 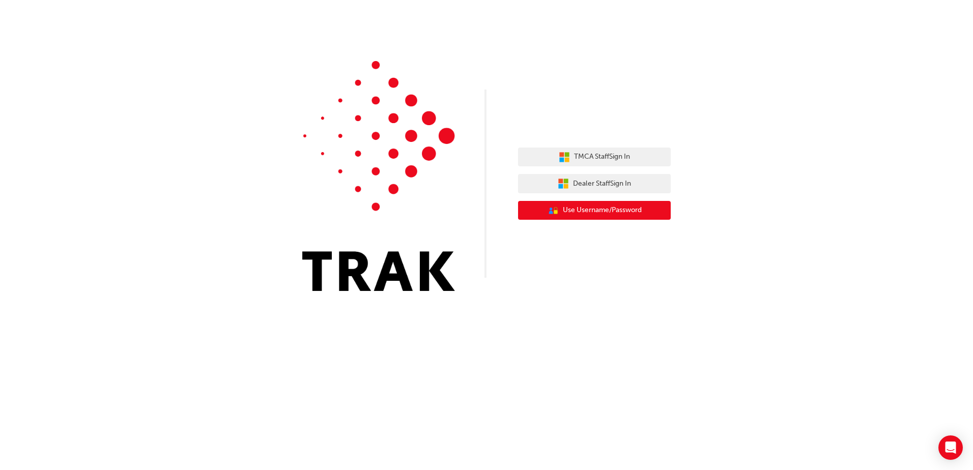 I want to click on span: Use Username/Password, so click(x=602, y=210).